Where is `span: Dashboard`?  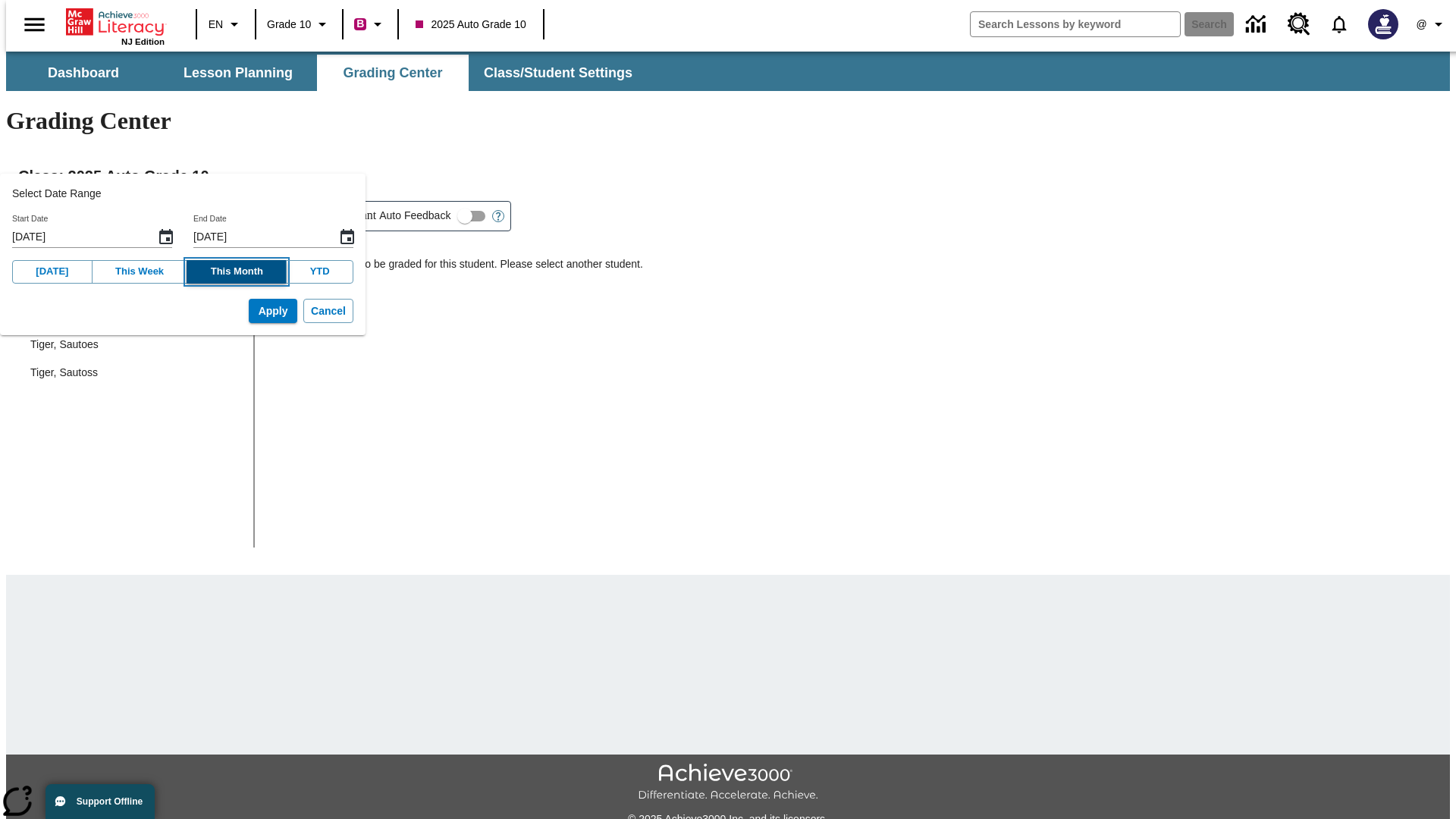
span: Dashboard is located at coordinates (83, 73).